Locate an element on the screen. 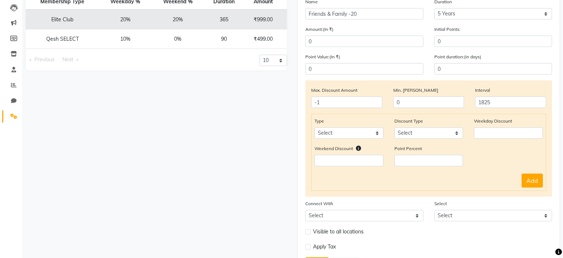  span: Next is located at coordinates (68, 59).